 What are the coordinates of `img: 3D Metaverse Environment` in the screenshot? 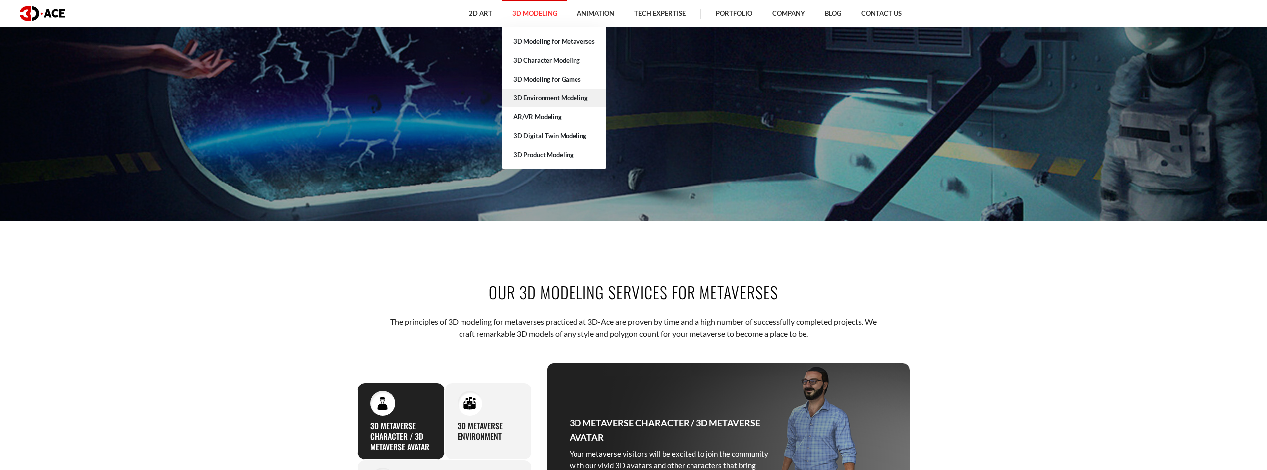 It's located at (469, 404).